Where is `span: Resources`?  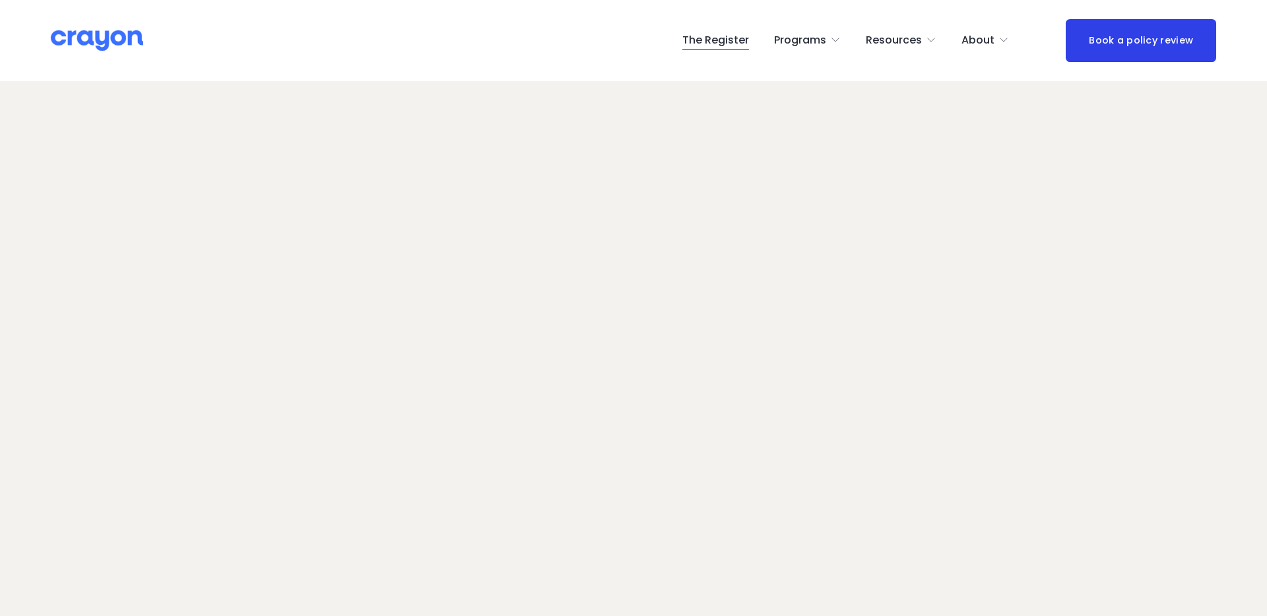 span: Resources is located at coordinates (894, 40).